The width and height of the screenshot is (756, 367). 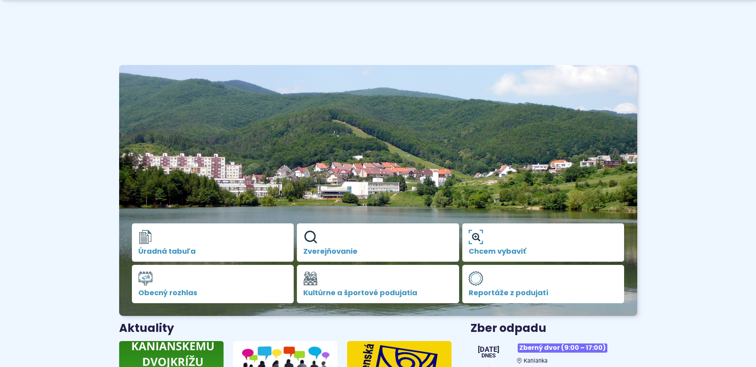 What do you see at coordinates (543, 293) in the screenshot?
I see `span: Reportáže z podujatí` at bounding box center [543, 293].